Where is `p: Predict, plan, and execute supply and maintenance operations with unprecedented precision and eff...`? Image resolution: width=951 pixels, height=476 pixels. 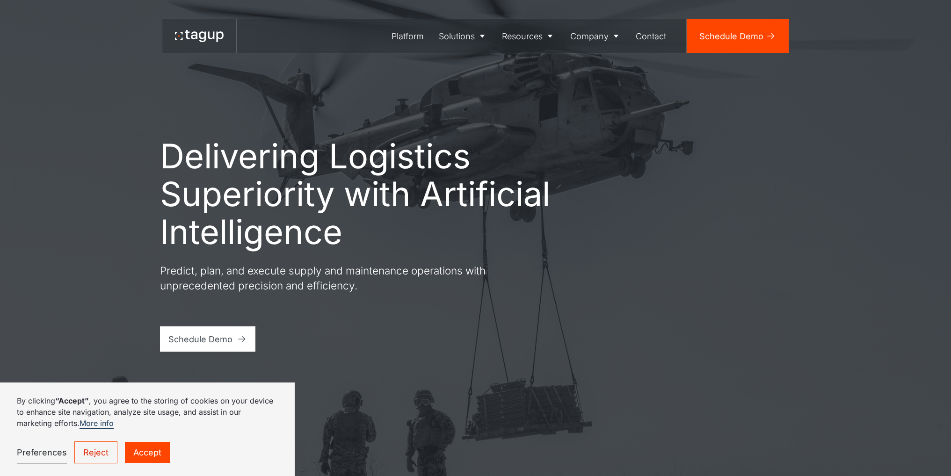 p: Predict, plan, and execute supply and maintenance operations with unprecedented precision and eff... is located at coordinates (329, 278).